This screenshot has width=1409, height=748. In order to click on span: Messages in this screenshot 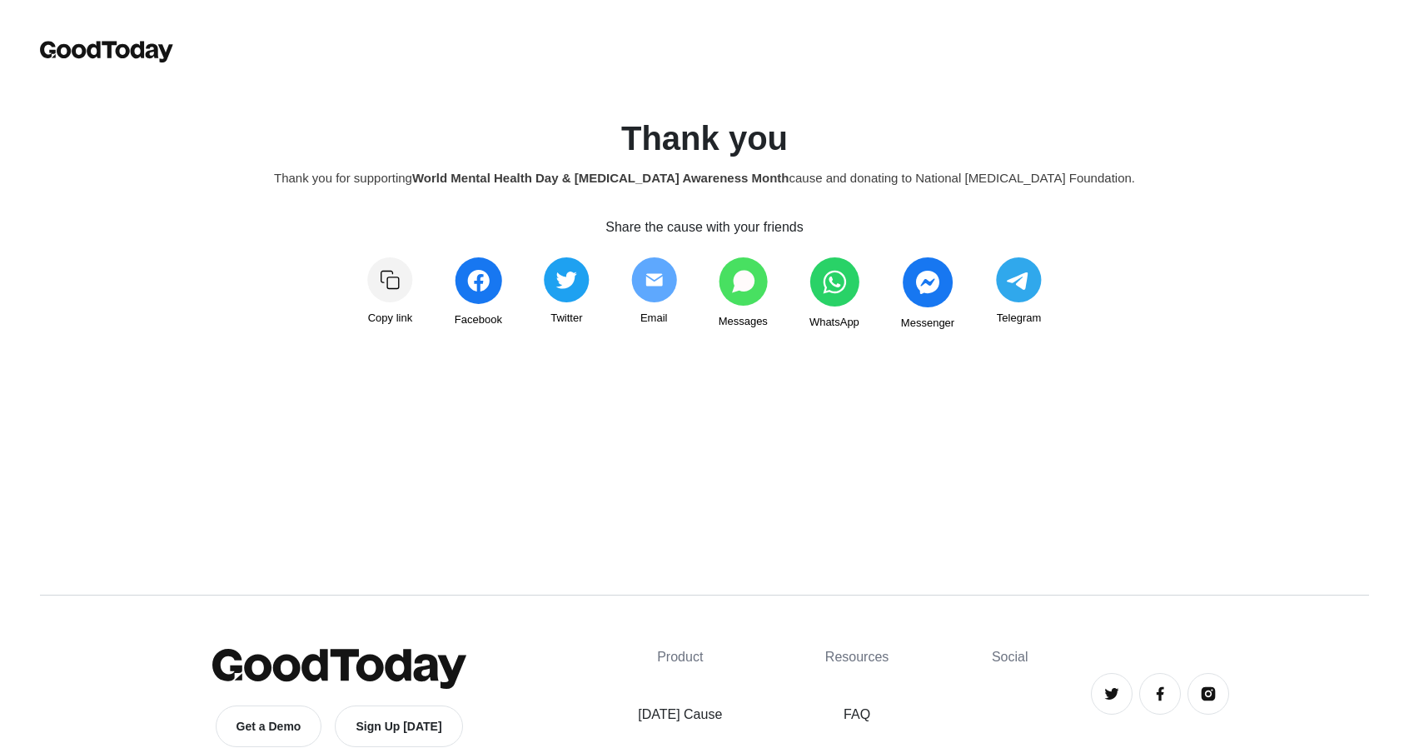, I will do `click(743, 322)`.